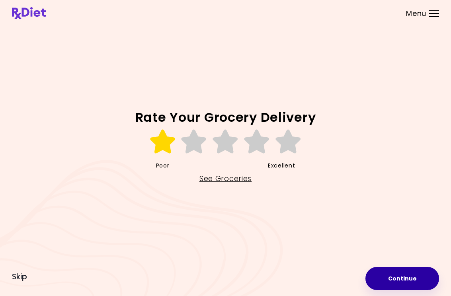 This screenshot has height=296, width=451. What do you see at coordinates (225, 179) in the screenshot?
I see `a: See Groceries` at bounding box center [225, 179].